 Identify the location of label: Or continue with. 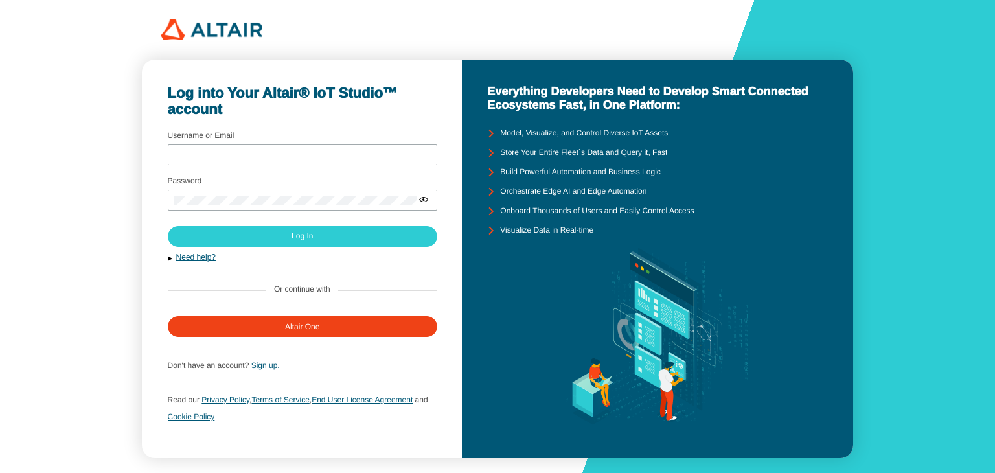
(302, 290).